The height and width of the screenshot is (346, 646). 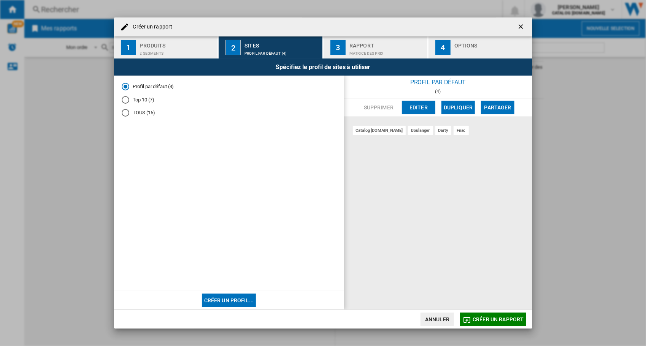 What do you see at coordinates (492, 43) in the screenshot?
I see `div: Options` at bounding box center [492, 43].